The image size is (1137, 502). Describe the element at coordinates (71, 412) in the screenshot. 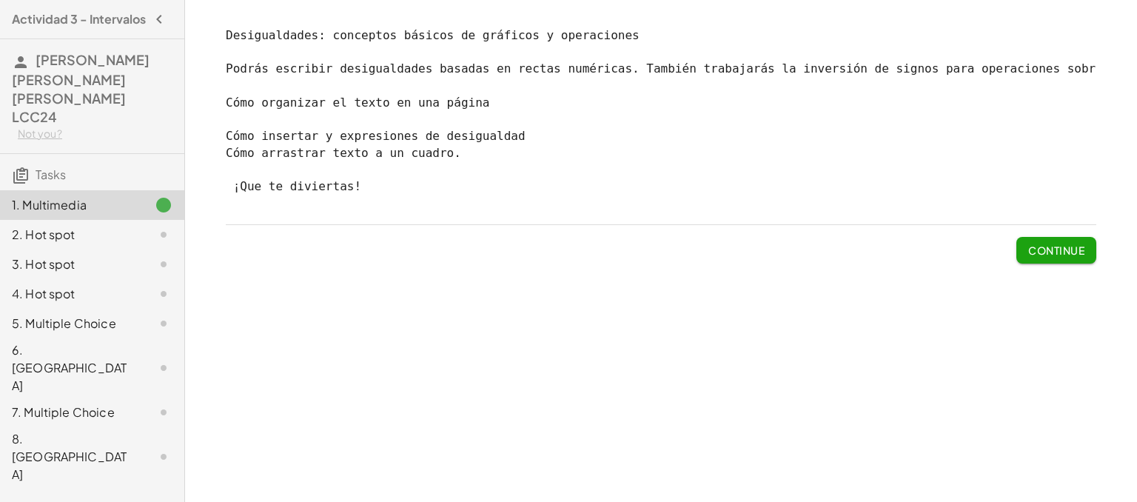

I see `div: 7. Multiple Choice` at that location.